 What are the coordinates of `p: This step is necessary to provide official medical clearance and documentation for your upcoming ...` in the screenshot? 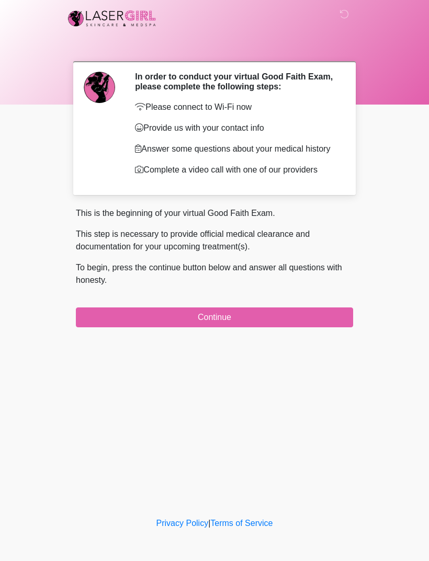 It's located at (214, 240).